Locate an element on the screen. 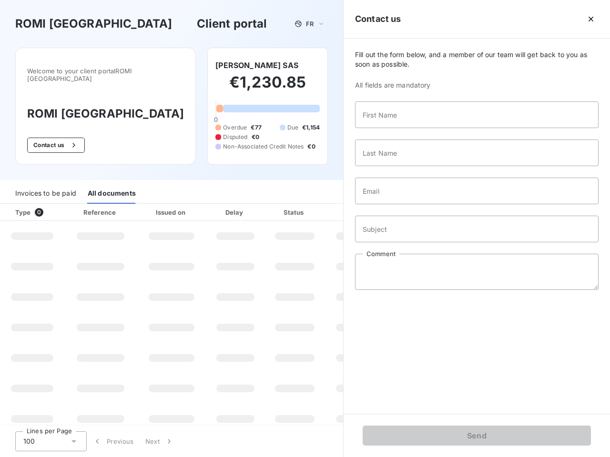 This screenshot has height=457, width=610. div: Amount is located at coordinates (357, 212).